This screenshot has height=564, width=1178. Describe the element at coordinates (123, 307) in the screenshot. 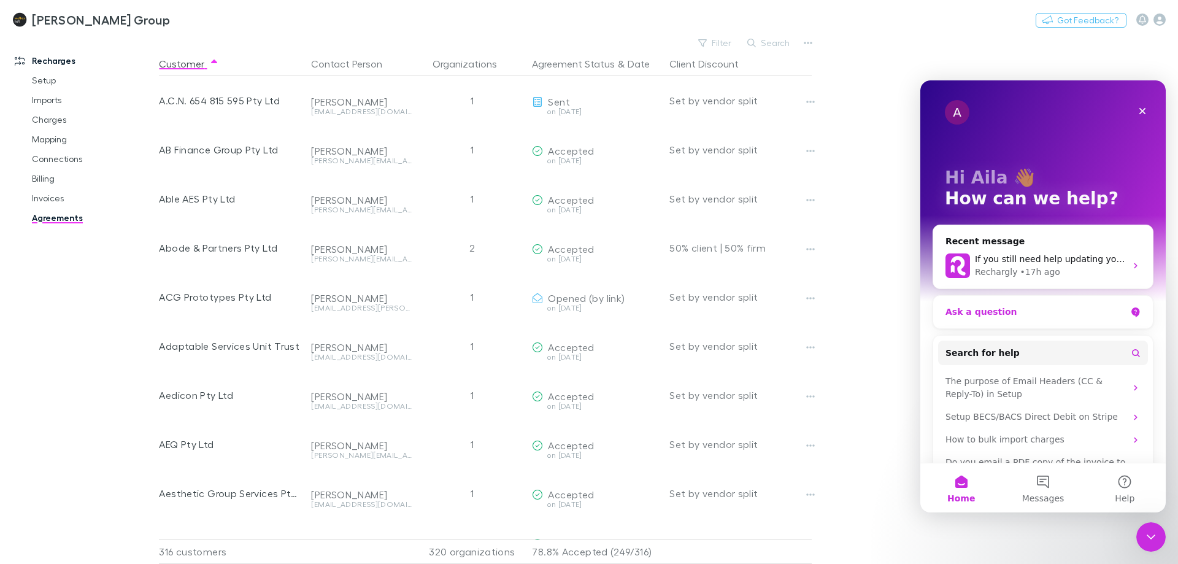

I see `div: The purpose of Email Headers (CC & Reply-To) in Setup` at that location.